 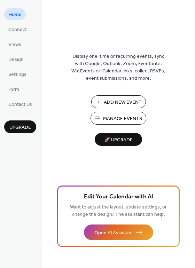 I want to click on button: Upgrade, so click(x=20, y=127).